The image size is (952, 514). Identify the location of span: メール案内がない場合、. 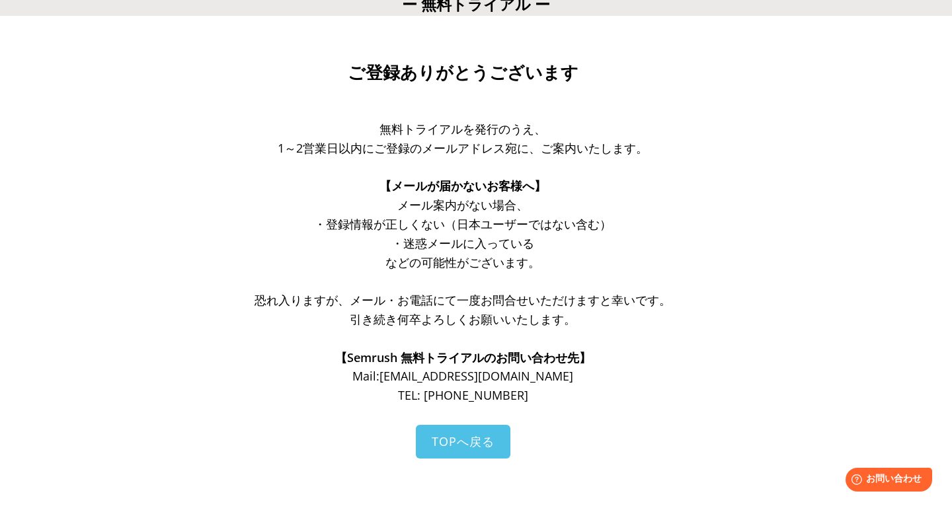
(463, 205).